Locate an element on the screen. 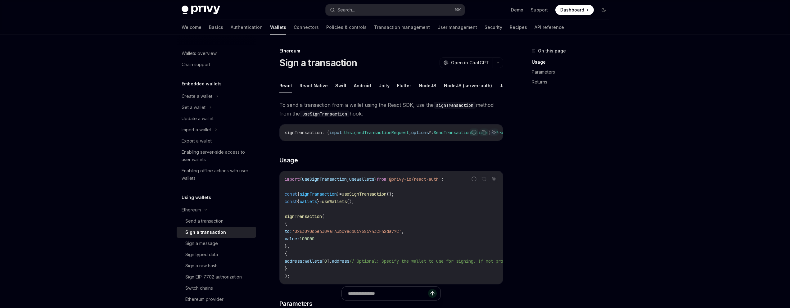  span: input is located at coordinates (335, 133).